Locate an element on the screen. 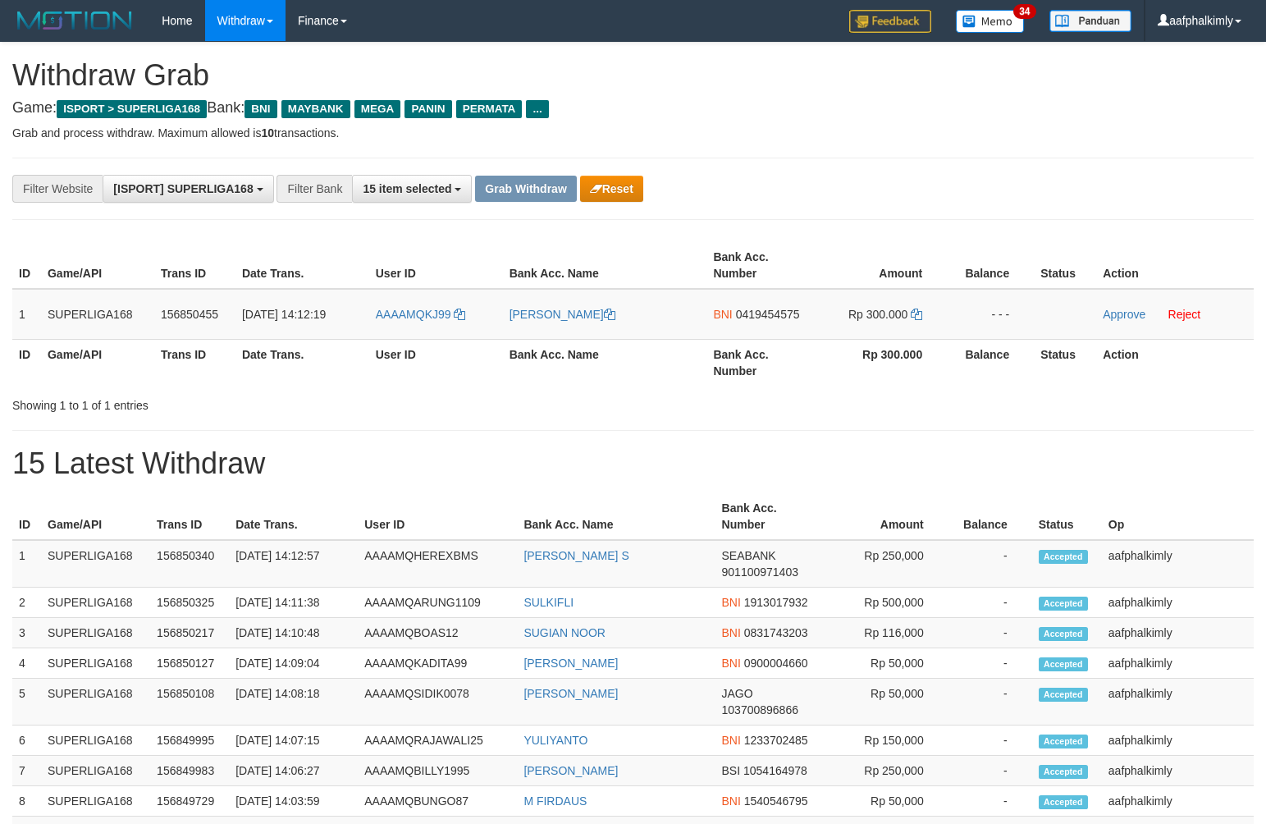 The image size is (1266, 824). td: AAAAMQBILLY1995 is located at coordinates (437, 771).